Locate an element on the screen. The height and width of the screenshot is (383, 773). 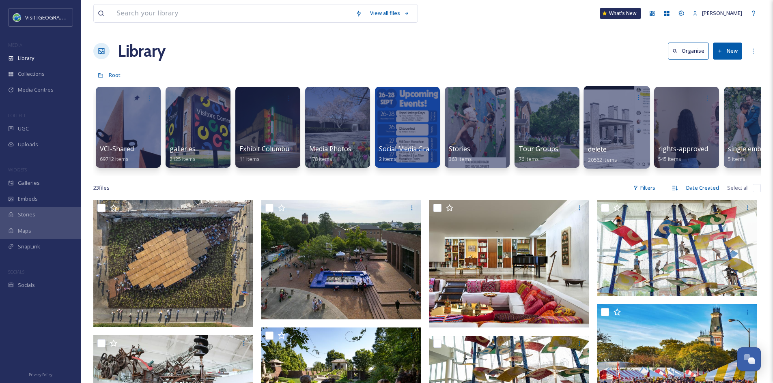
div: What's New is located at coordinates (620, 13).